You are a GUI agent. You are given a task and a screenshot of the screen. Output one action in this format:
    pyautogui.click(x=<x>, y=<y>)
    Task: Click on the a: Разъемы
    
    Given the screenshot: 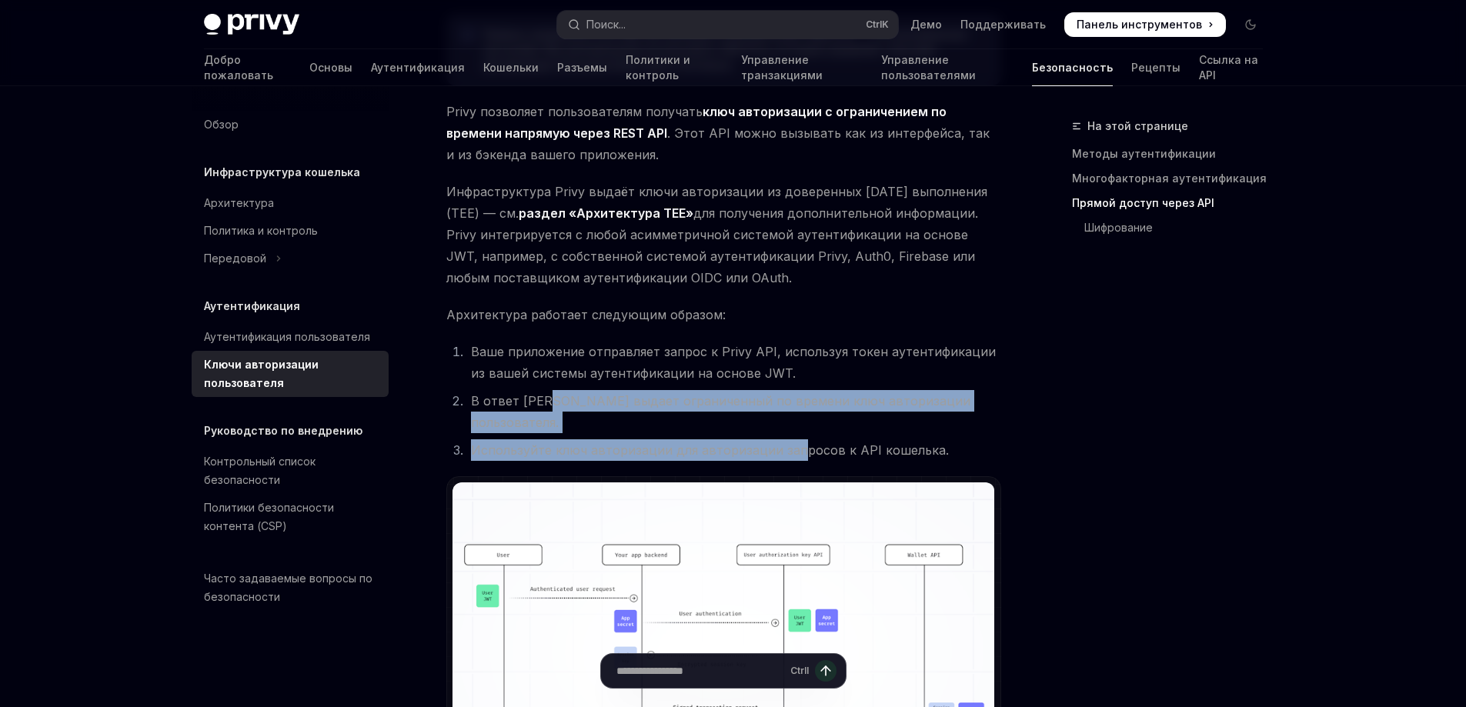 What is the action you would take?
    pyautogui.click(x=582, y=68)
    